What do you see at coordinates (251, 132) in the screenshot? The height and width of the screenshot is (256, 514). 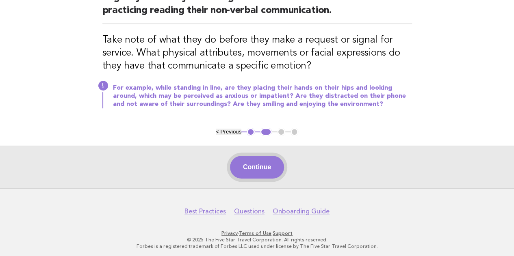 I see `button: 1` at bounding box center [251, 132].